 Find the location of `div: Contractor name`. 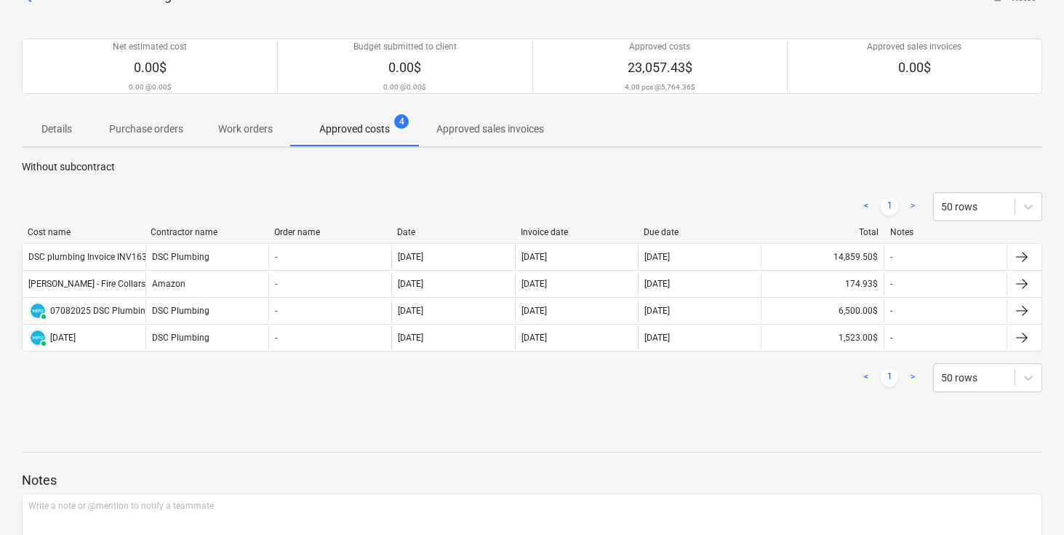

div: Contractor name is located at coordinates (206, 232).